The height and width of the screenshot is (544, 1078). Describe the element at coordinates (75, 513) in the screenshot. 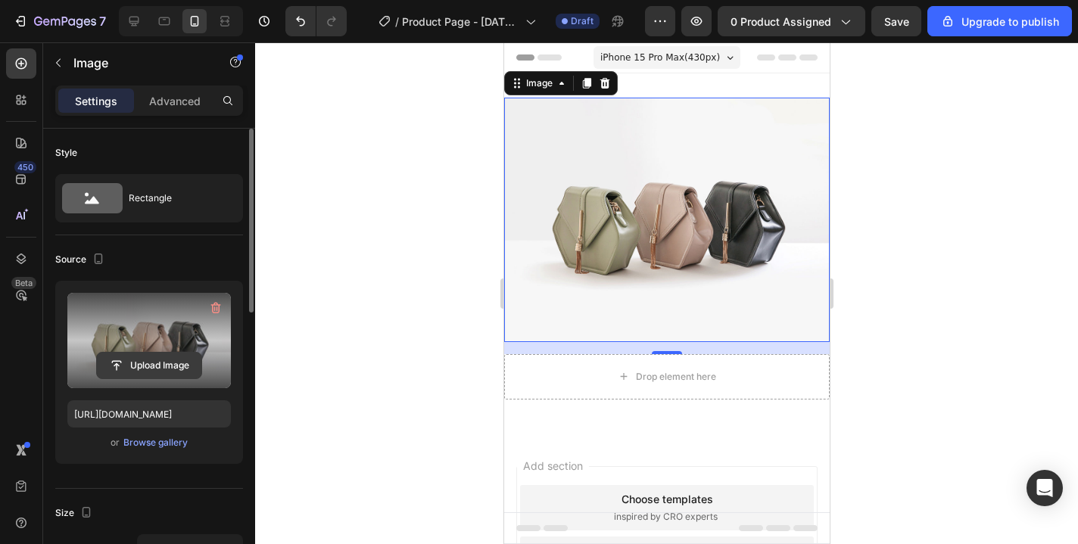

I see `div: Size` at that location.